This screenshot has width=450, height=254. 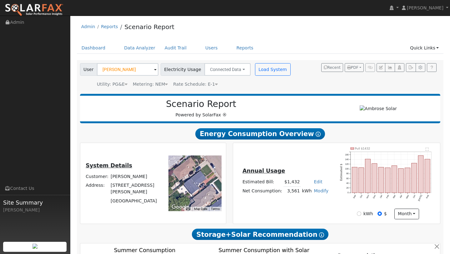 What do you see at coordinates (128, 69) in the screenshot?
I see `input: Select a User` at bounding box center [128, 69].